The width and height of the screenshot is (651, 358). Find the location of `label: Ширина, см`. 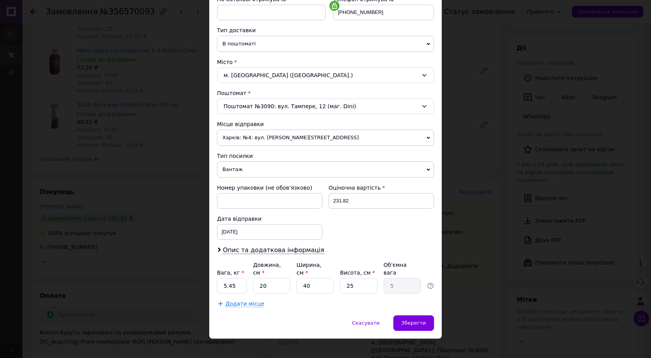

label: Ширина, см is located at coordinates (309, 268).